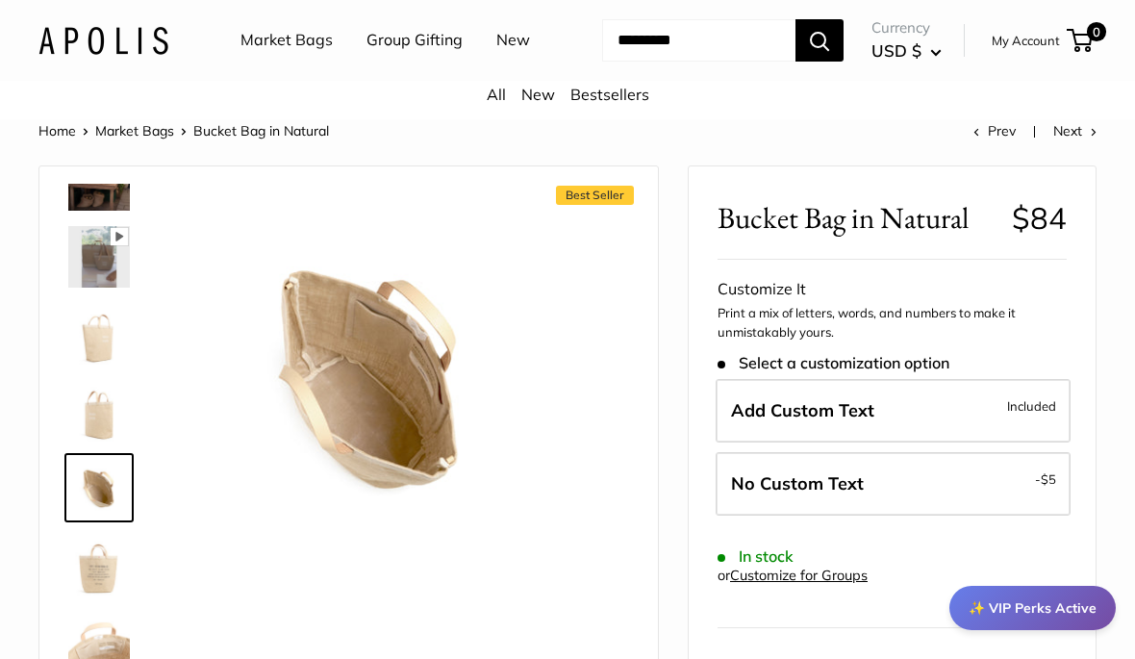 This screenshot has width=1135, height=659. Describe the element at coordinates (595, 195) in the screenshot. I see `span: Best Seller` at that location.